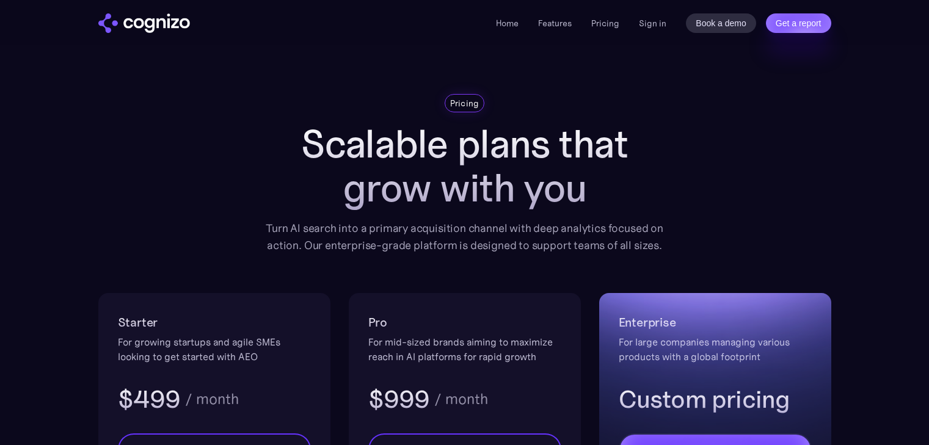  I want to click on a: Pricing, so click(605, 23).